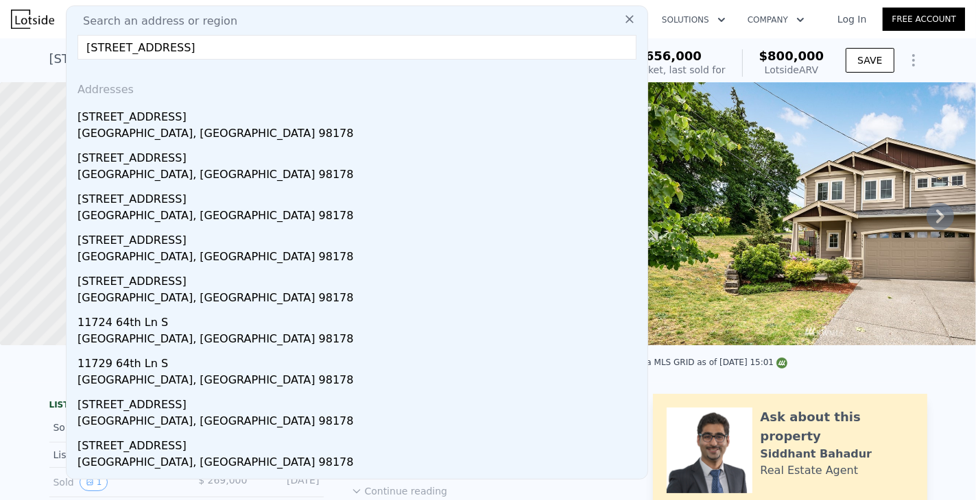 This screenshot has width=976, height=500. What do you see at coordinates (359, 361) in the screenshot?
I see `div: 11729 64th Ln S` at bounding box center [359, 361].